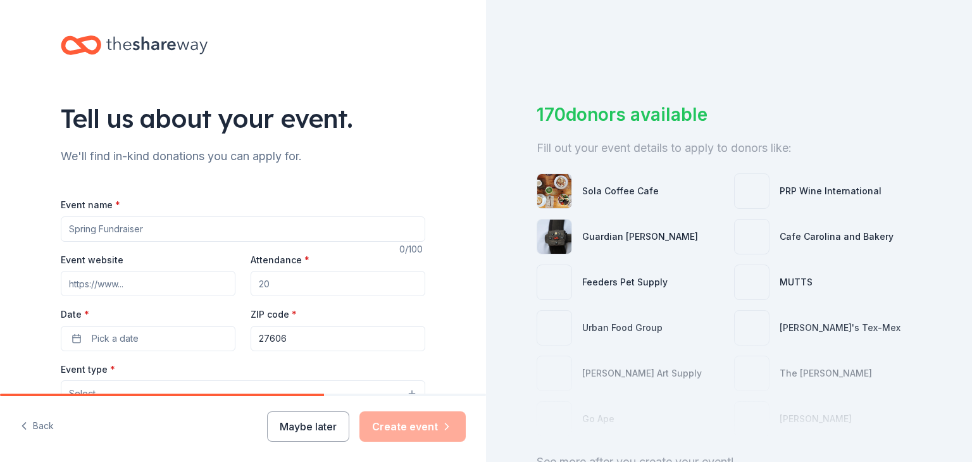  What do you see at coordinates (280, 260) in the screenshot?
I see `label: Attendance` at bounding box center [280, 260].